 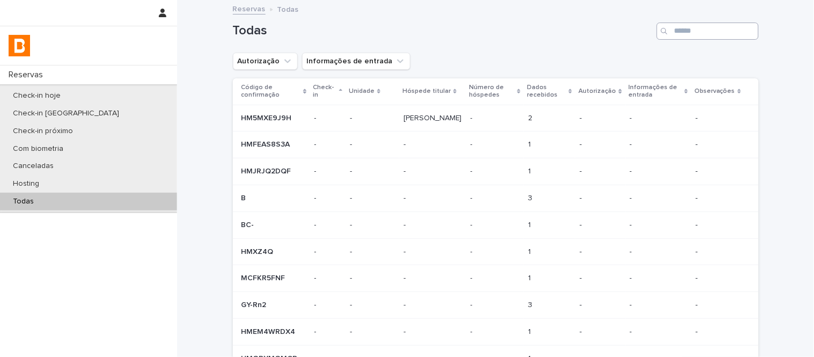 What do you see at coordinates (255, 304) in the screenshot?
I see `p: GY-Rn2` at bounding box center [255, 304].